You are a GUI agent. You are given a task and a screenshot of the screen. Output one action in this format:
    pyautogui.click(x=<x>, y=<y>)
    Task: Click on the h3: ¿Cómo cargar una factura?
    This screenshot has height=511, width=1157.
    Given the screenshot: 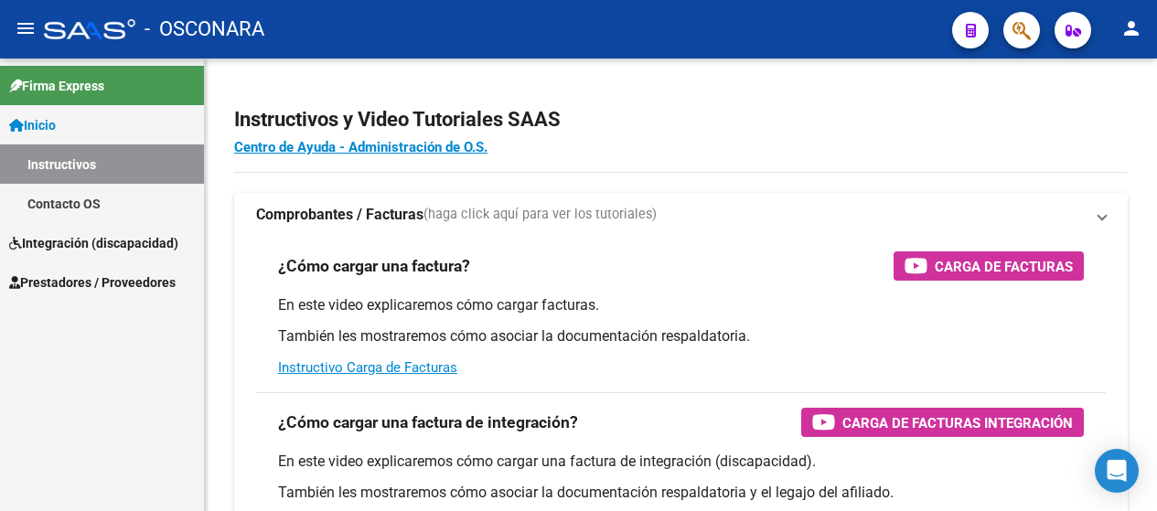 What is the action you would take?
    pyautogui.click(x=374, y=266)
    